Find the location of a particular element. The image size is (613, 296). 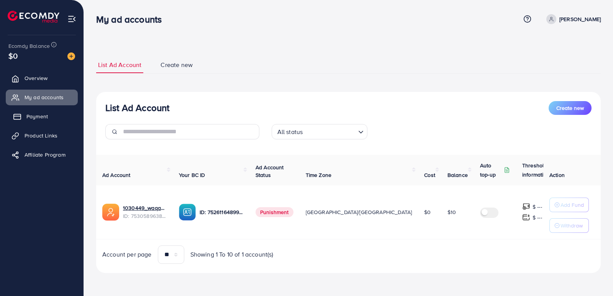

span: $10 is located at coordinates (452, 212).